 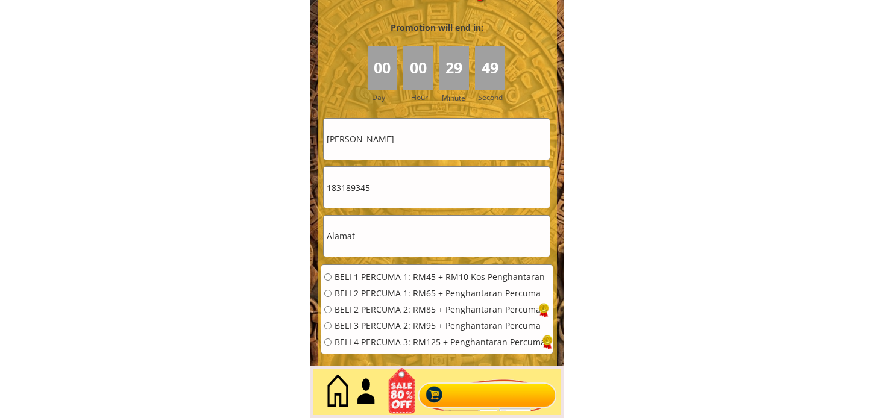 I want to click on h3: Hour, so click(x=424, y=97).